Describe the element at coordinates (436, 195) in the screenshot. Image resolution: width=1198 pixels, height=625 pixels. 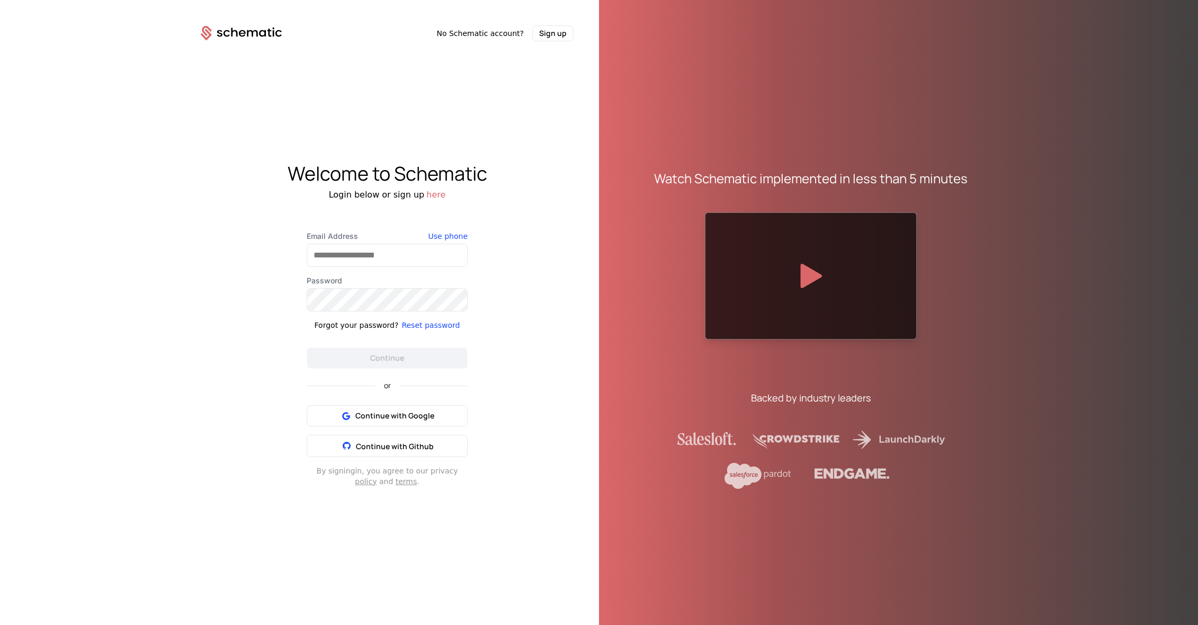
I see `button: here` at that location.